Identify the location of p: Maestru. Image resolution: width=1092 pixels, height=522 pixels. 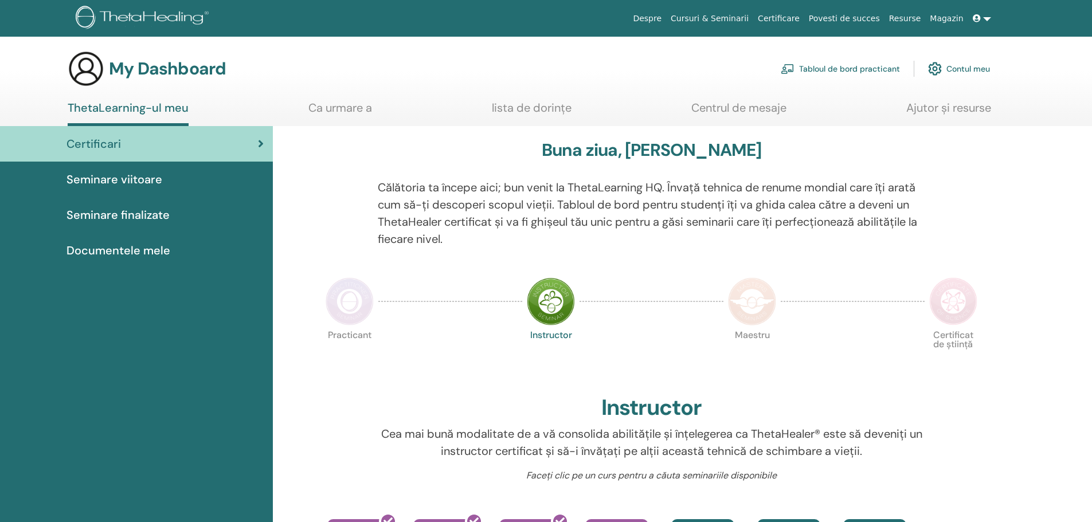
(752, 355).